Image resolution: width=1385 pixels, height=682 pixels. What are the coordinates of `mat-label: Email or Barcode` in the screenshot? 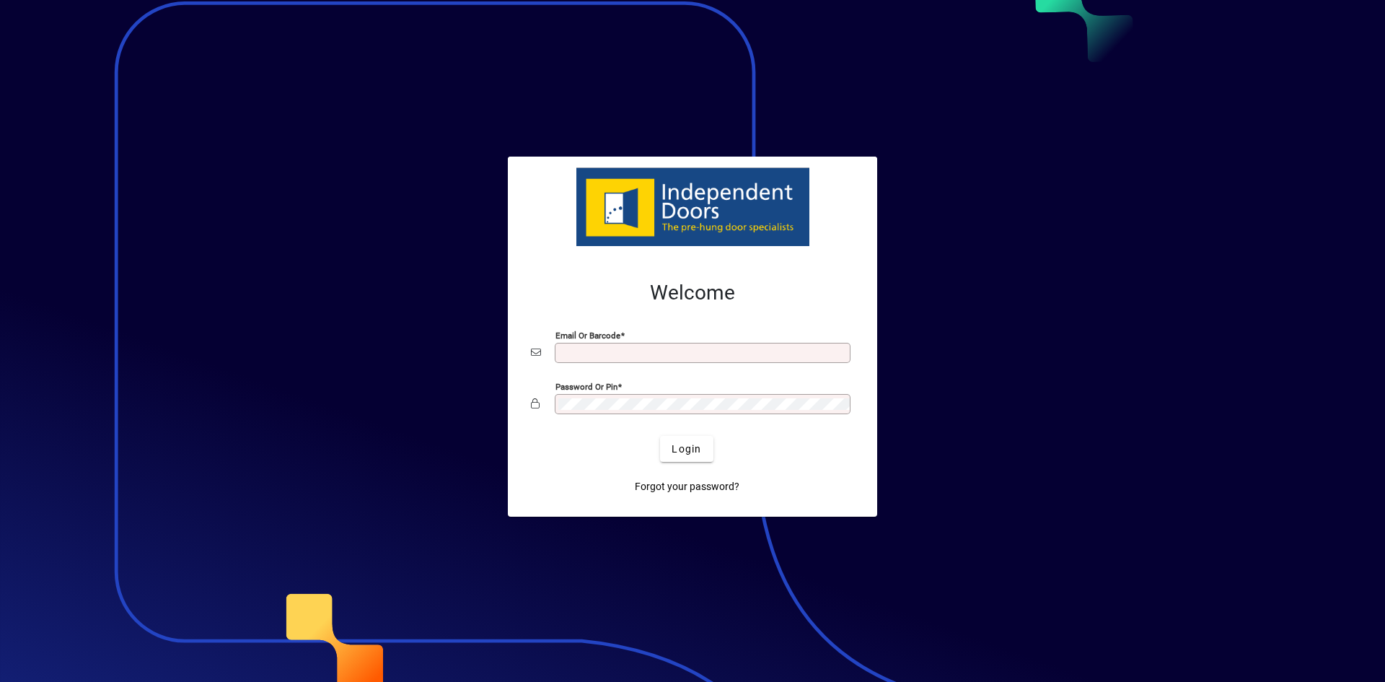 It's located at (588, 335).